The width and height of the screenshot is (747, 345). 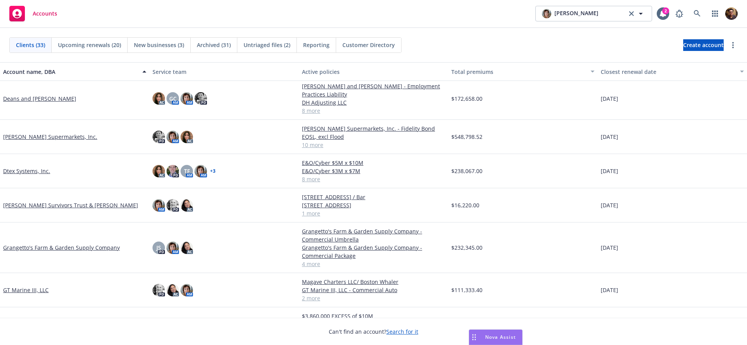 I want to click on a: GT Marine III, LLC - Commercial Auto, so click(x=374, y=290).